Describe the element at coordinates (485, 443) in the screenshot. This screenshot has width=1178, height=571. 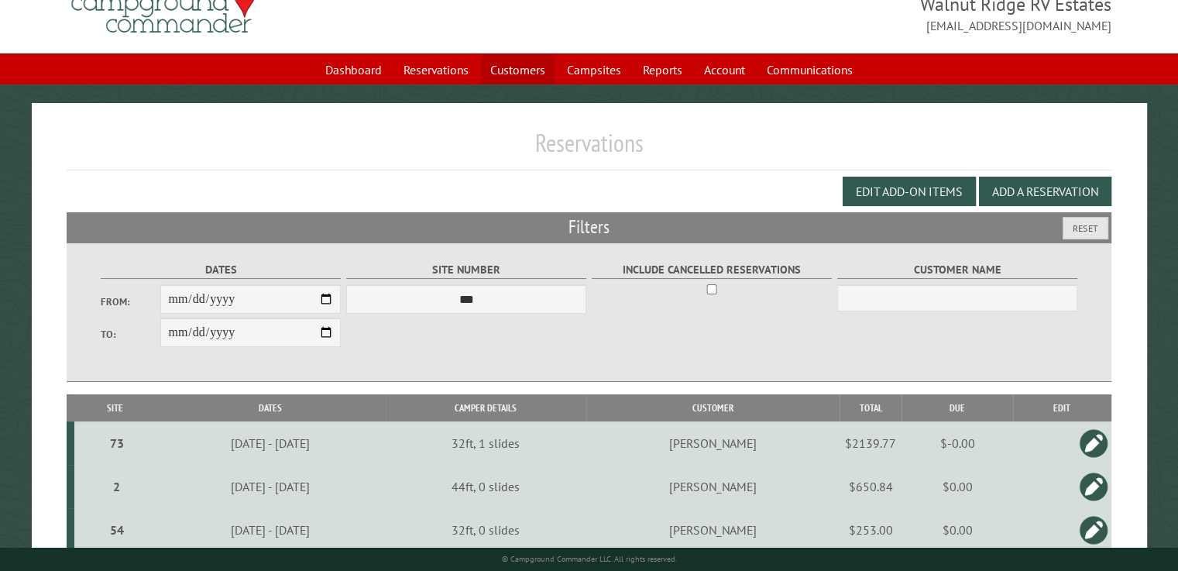
I see `td: 32ft, 1 slides` at that location.